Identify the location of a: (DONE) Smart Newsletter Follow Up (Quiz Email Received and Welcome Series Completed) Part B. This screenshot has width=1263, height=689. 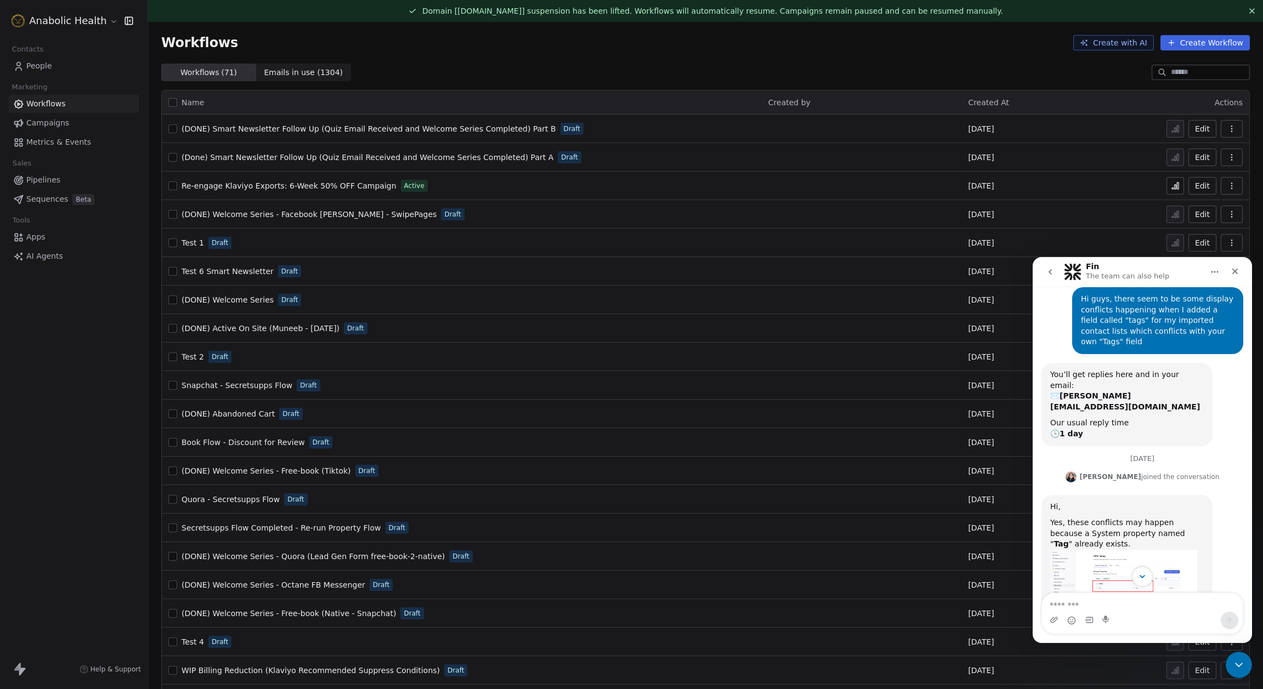
(369, 129).